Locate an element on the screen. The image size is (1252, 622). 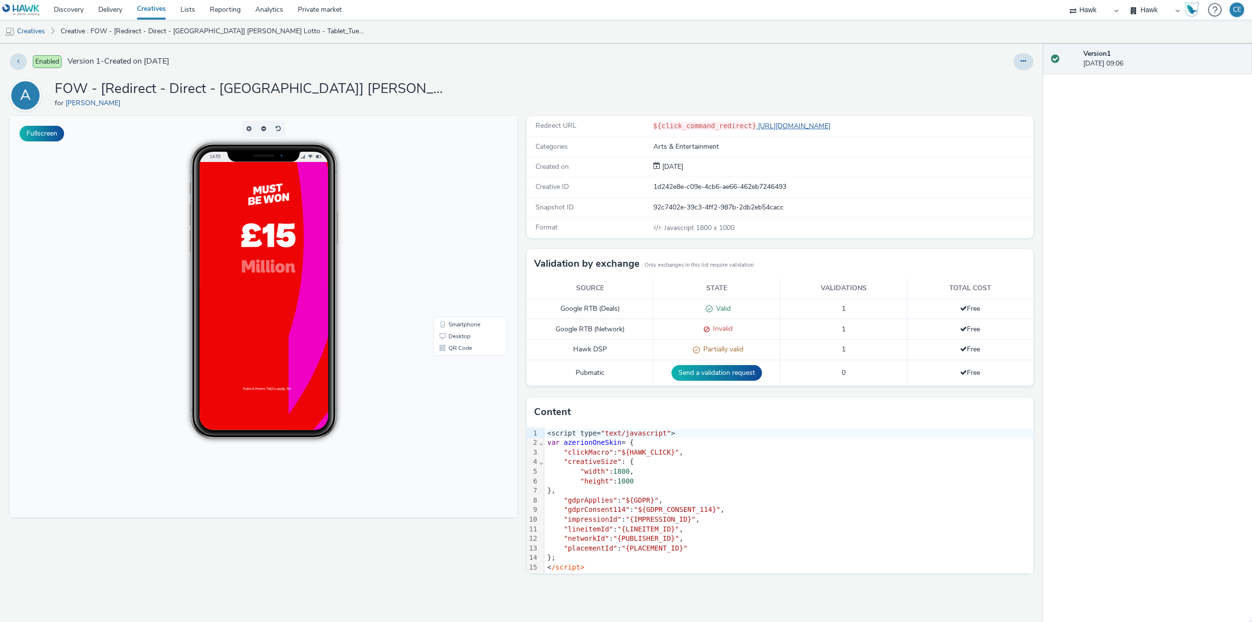
span: "text/javascript" is located at coordinates (636, 433).